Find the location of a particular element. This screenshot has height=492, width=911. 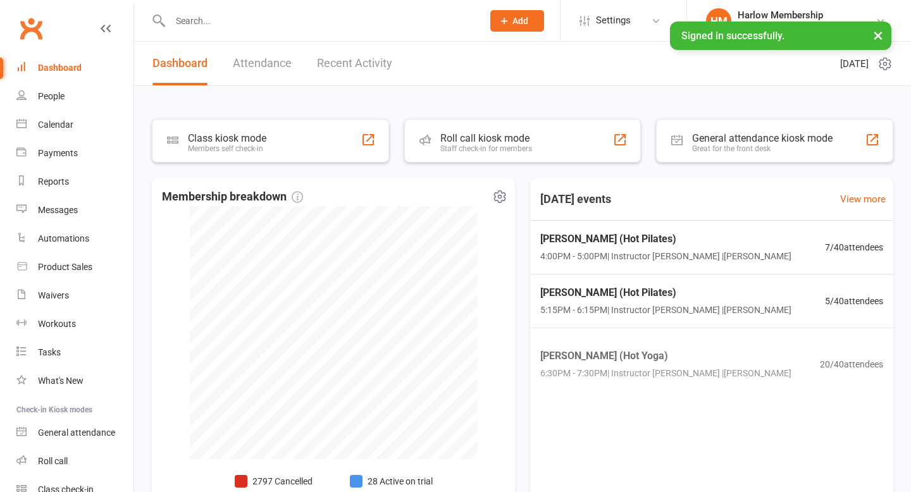

a: View more is located at coordinates (863, 199).